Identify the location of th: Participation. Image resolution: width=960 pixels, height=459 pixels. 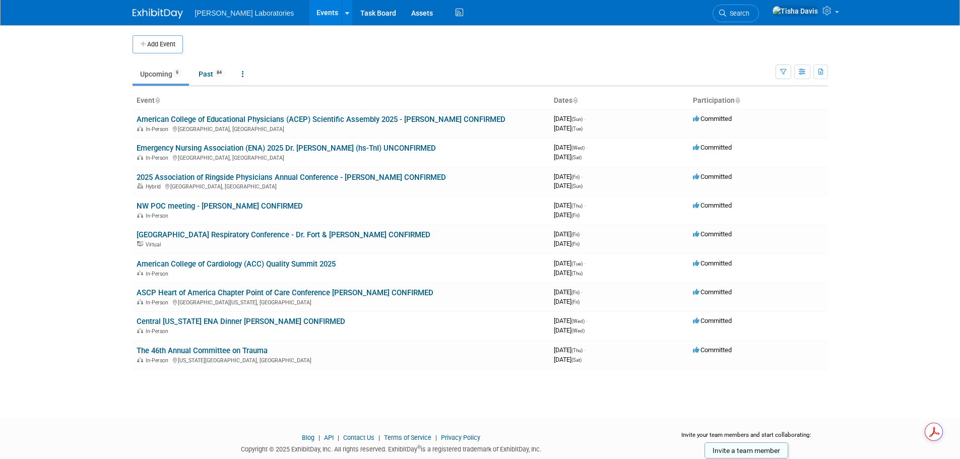
(758, 101).